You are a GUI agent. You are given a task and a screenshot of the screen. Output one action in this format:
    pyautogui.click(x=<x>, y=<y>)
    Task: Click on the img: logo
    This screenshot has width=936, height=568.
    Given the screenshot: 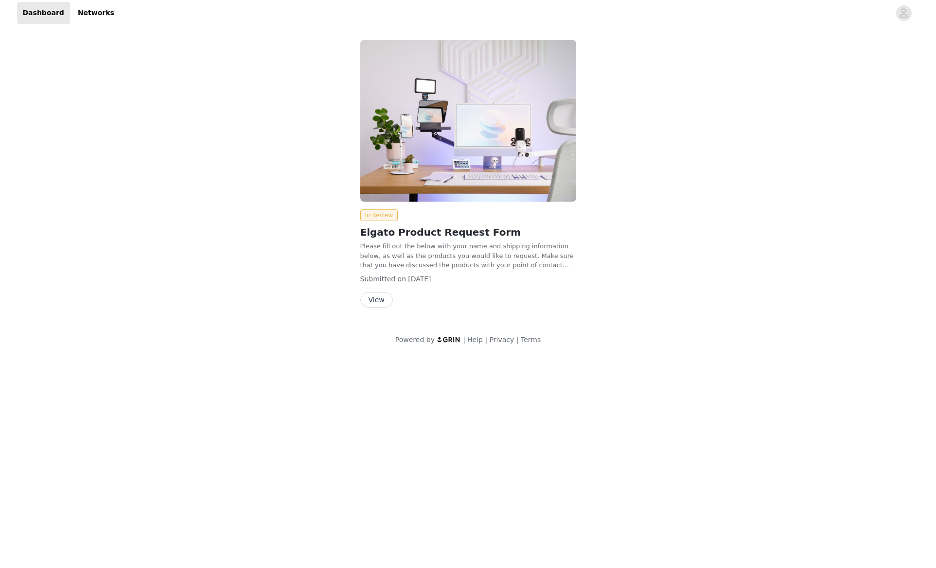 What is the action you would take?
    pyautogui.click(x=449, y=339)
    